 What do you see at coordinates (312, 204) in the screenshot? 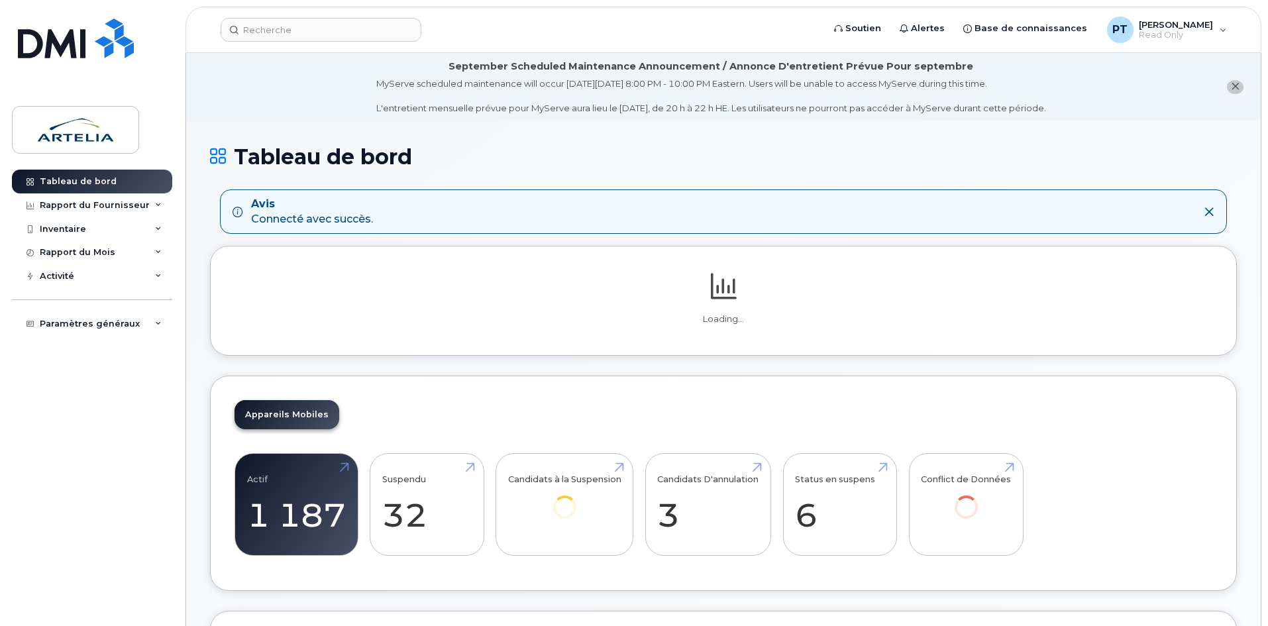
I see `strong: Avis` at bounding box center [312, 204].